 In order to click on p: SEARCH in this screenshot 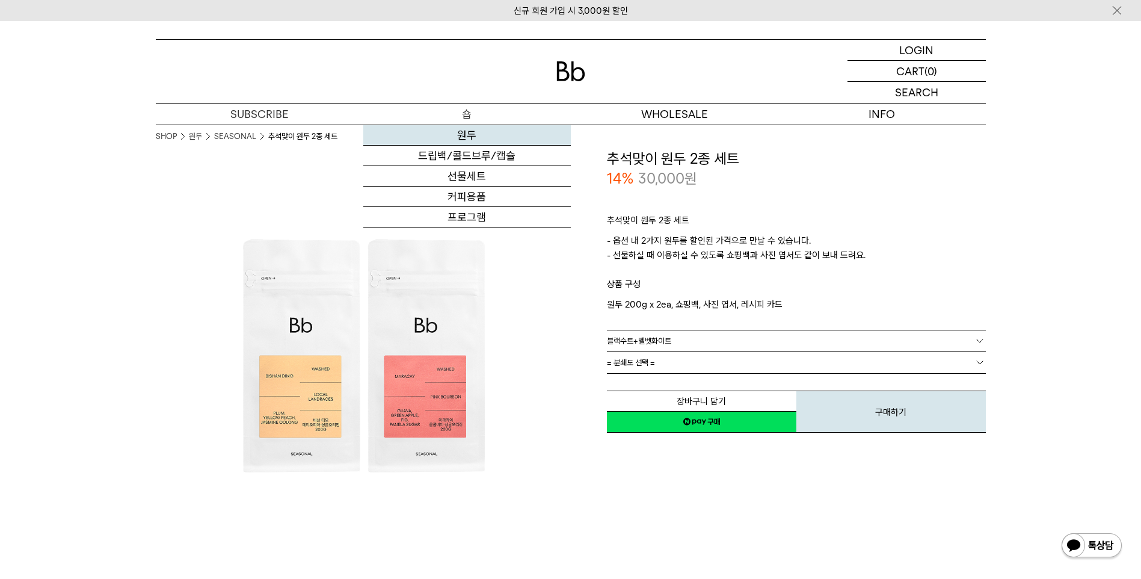, I will do `click(917, 92)`.